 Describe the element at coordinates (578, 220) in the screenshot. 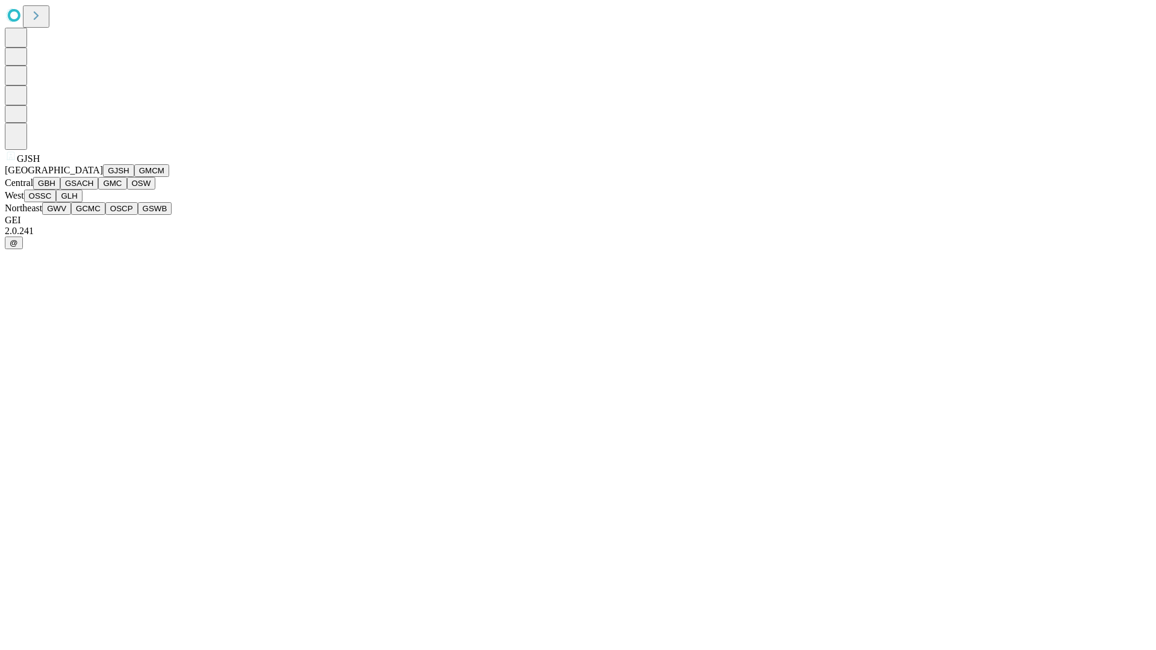

I see `div: GEI` at that location.